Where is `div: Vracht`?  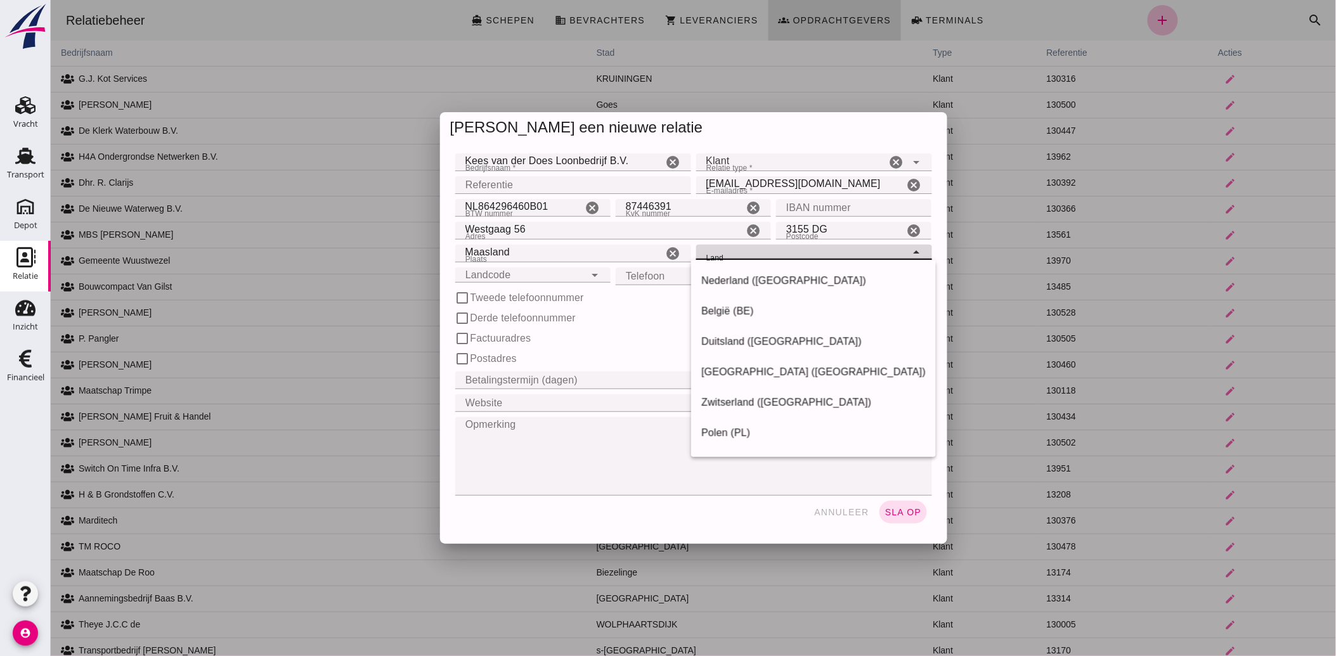 div: Vracht is located at coordinates (25, 124).